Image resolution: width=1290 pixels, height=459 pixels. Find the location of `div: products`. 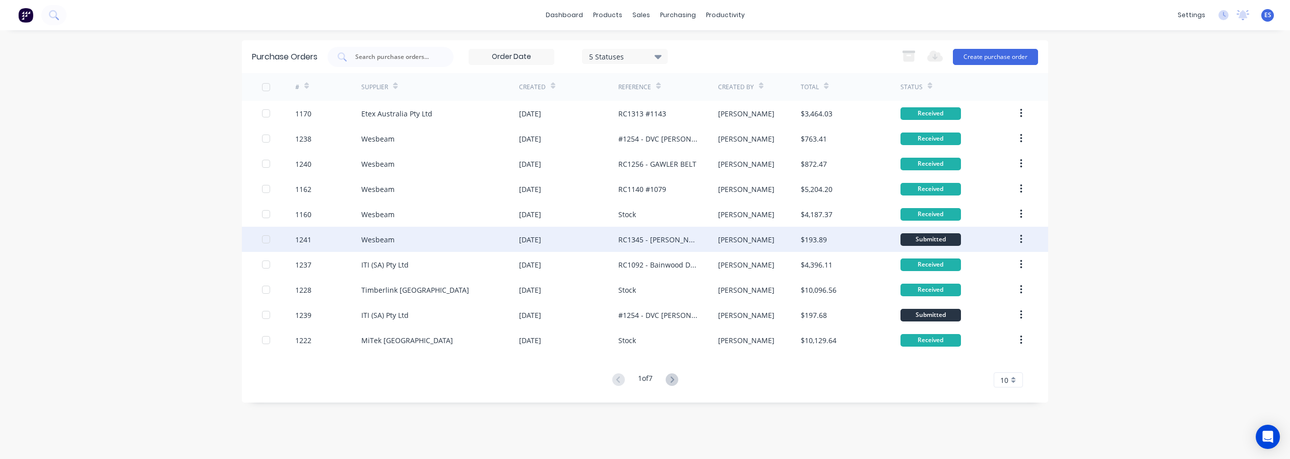

div: products is located at coordinates (608, 15).